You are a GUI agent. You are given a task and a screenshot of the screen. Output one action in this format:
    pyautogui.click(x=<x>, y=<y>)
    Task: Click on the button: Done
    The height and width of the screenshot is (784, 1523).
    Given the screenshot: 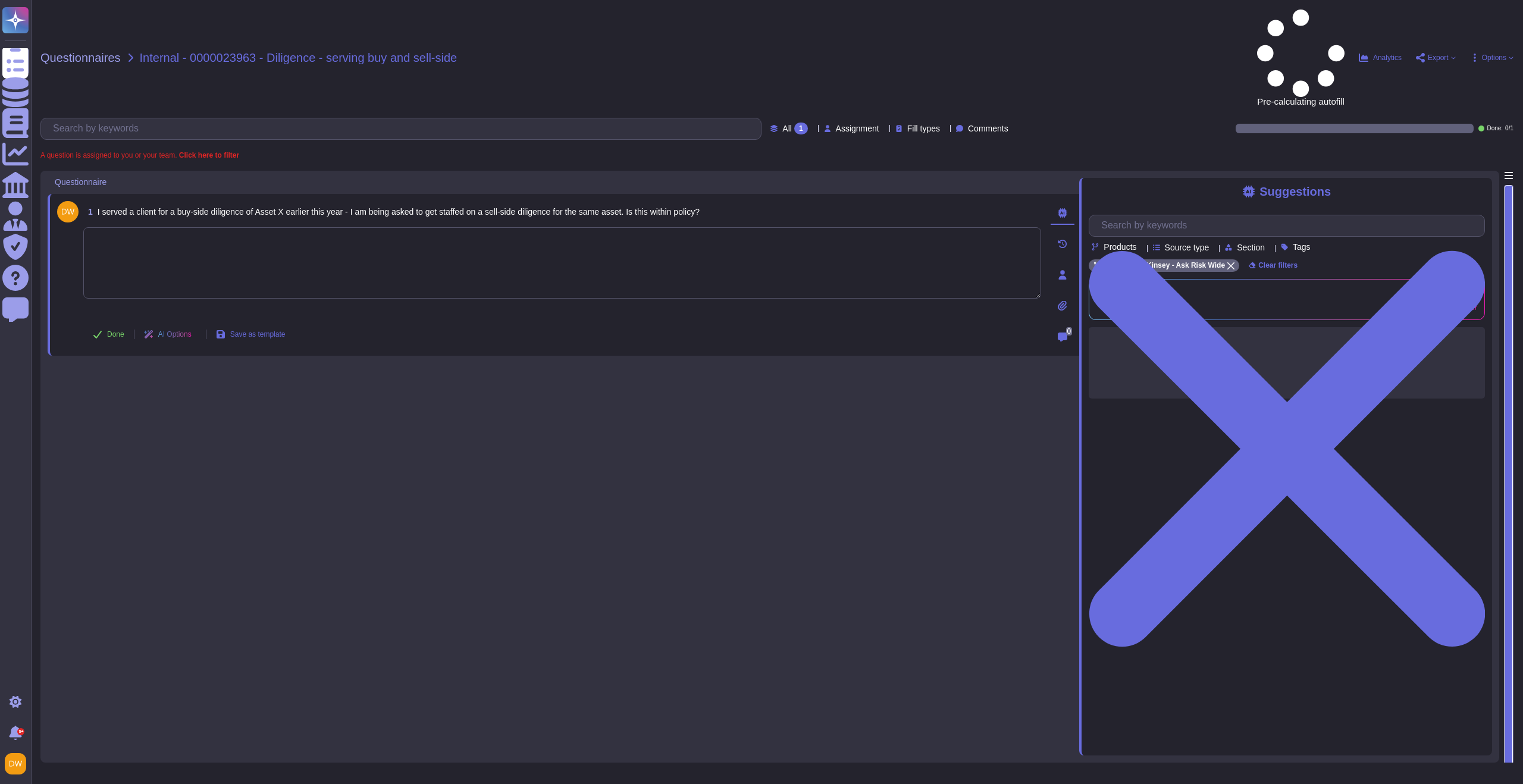 What is the action you would take?
    pyautogui.click(x=108, y=334)
    